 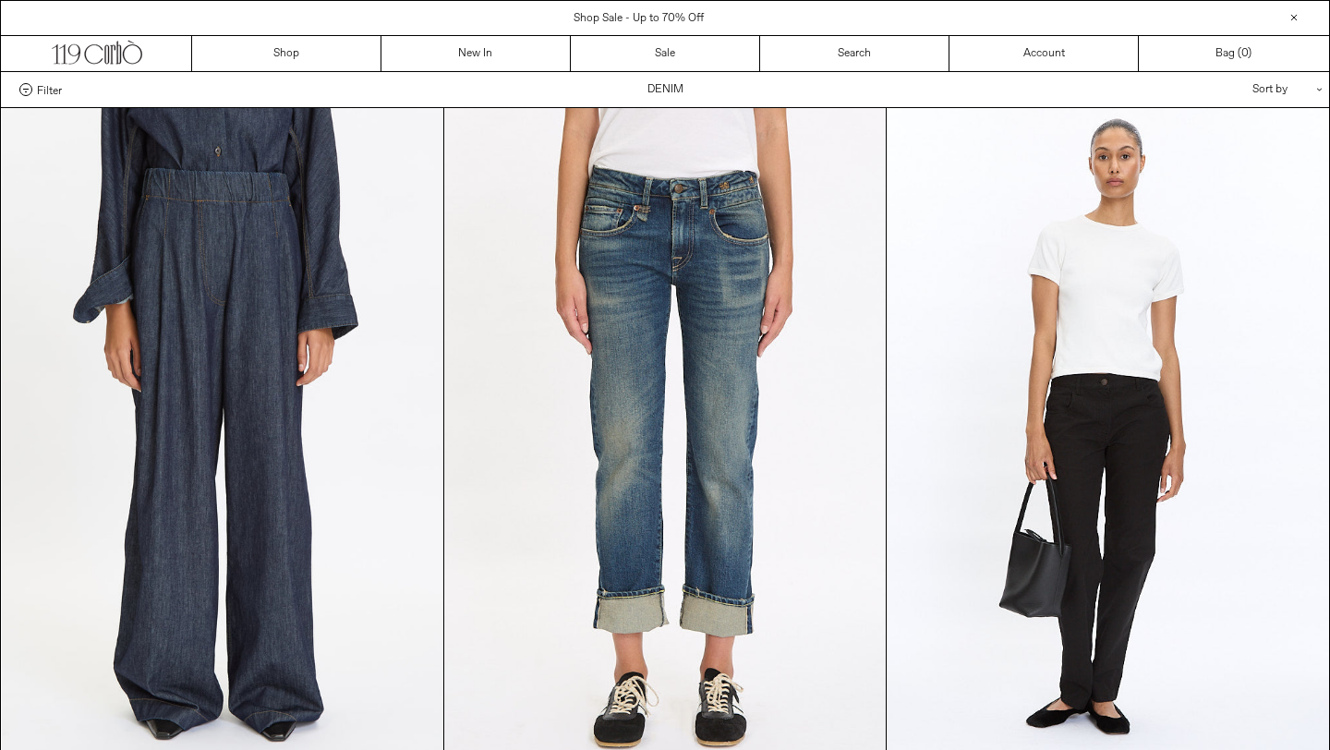 I want to click on a: Shop, so click(x=286, y=54).